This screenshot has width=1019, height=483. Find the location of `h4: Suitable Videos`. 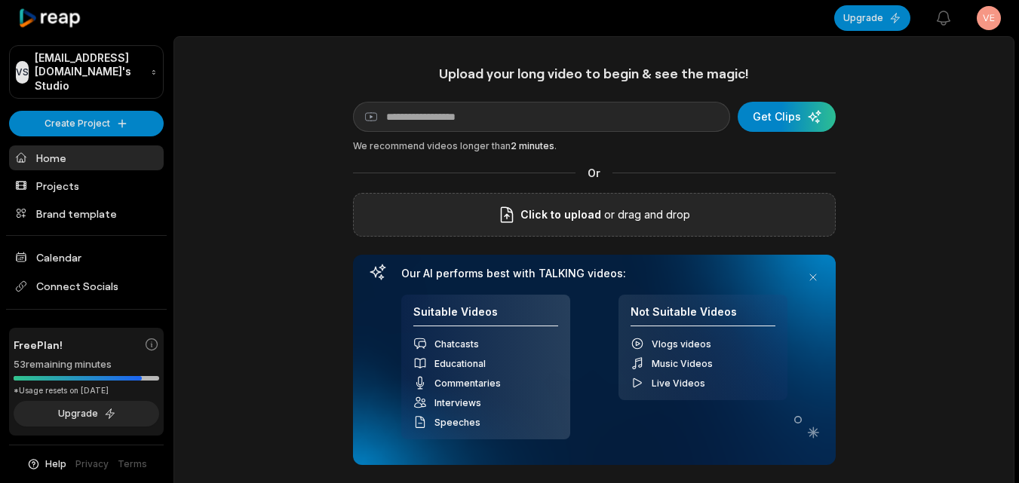

h4: Suitable Videos is located at coordinates (486, 316).